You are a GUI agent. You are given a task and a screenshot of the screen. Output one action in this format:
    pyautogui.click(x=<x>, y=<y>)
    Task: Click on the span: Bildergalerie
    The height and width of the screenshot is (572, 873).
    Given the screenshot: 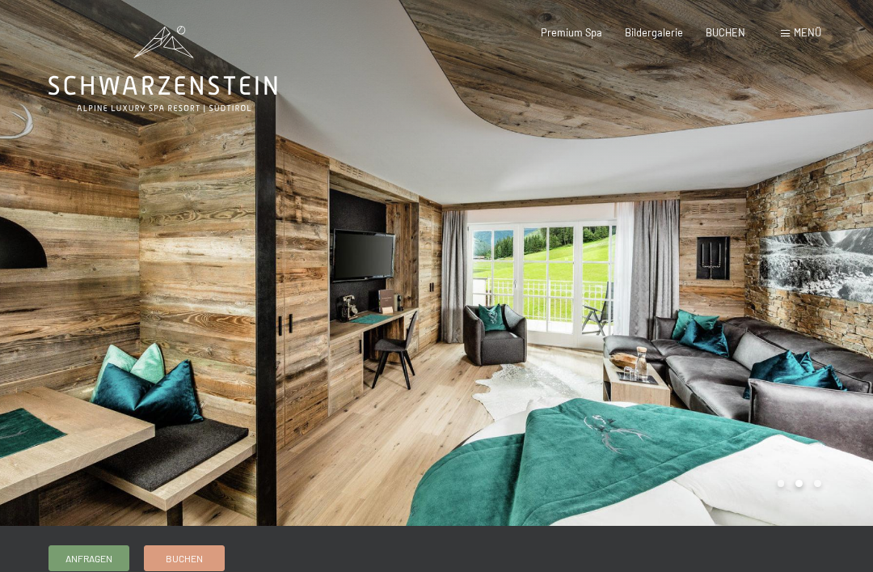 What is the action you would take?
    pyautogui.click(x=654, y=32)
    